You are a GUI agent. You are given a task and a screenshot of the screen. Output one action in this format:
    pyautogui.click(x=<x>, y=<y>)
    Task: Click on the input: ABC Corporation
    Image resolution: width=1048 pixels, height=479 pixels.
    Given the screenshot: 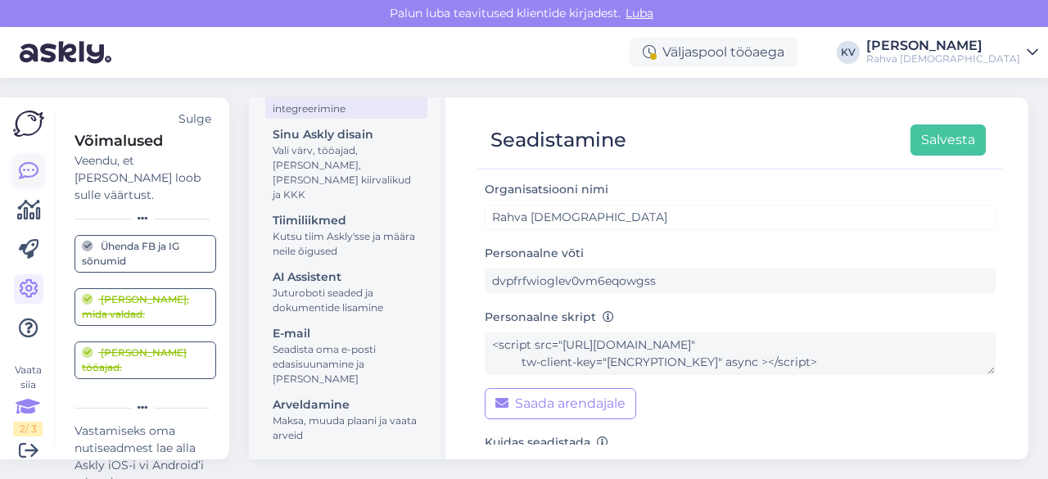 What is the action you would take?
    pyautogui.click(x=740, y=217)
    